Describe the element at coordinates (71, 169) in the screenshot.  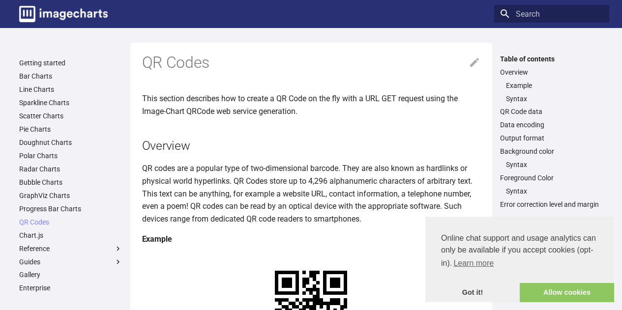
I see `a: Radar Charts` at that location.